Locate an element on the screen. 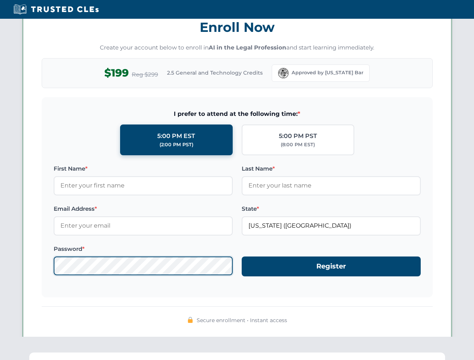  p: Create your account below to enroll in and start learning immediately. is located at coordinates (237, 48).